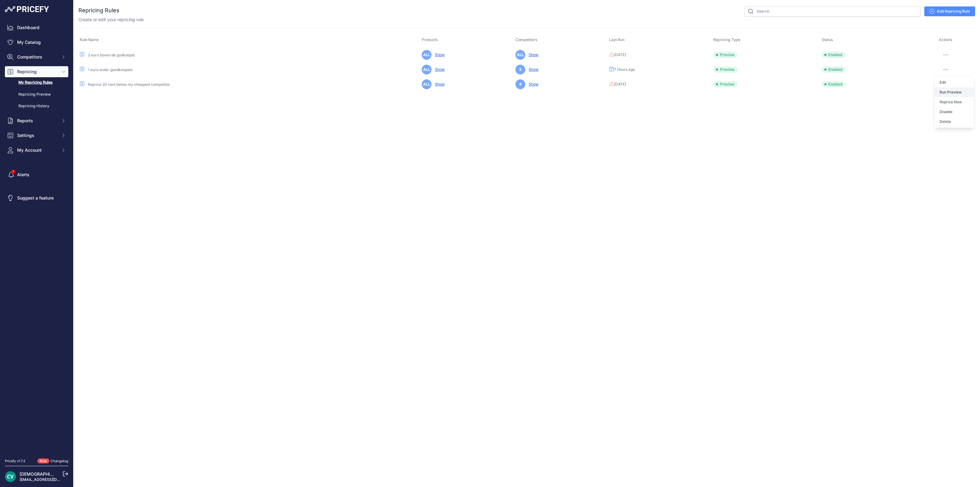  Describe the element at coordinates (37, 150) in the screenshot. I see `span: My Account` at that location.